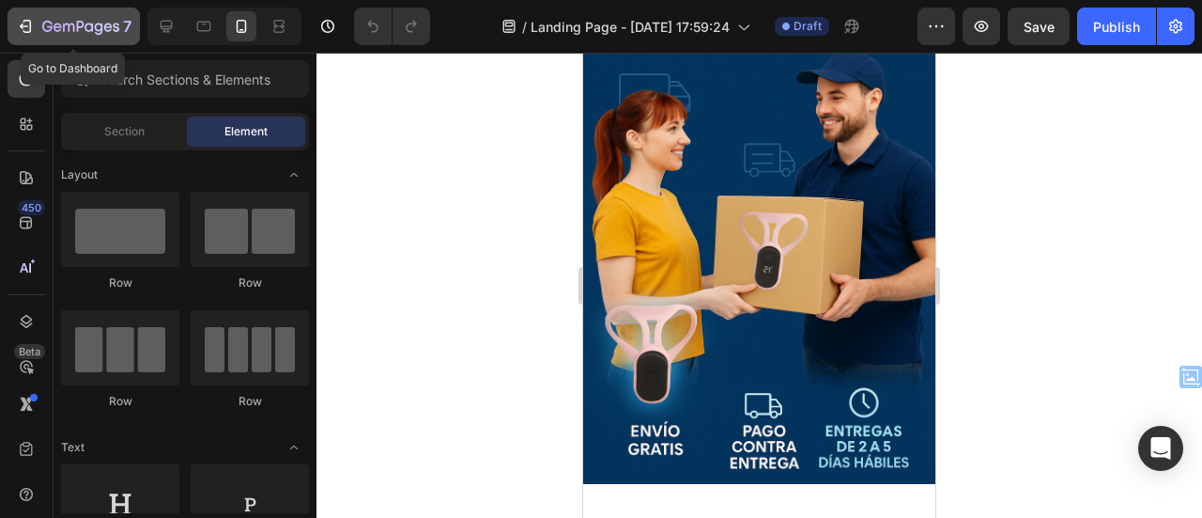 This screenshot has height=518, width=1202. Describe the element at coordinates (72, 447) in the screenshot. I see `span: Text` at that location.